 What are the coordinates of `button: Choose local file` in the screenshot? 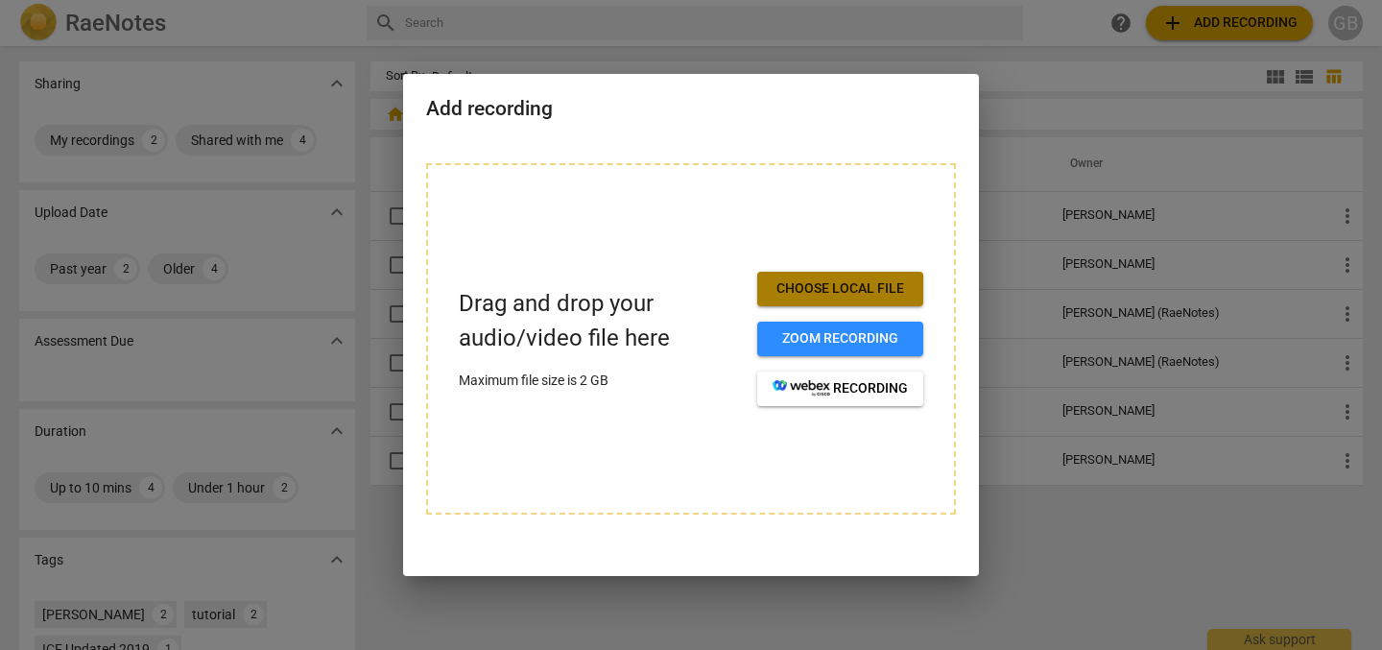 It's located at (840, 289).